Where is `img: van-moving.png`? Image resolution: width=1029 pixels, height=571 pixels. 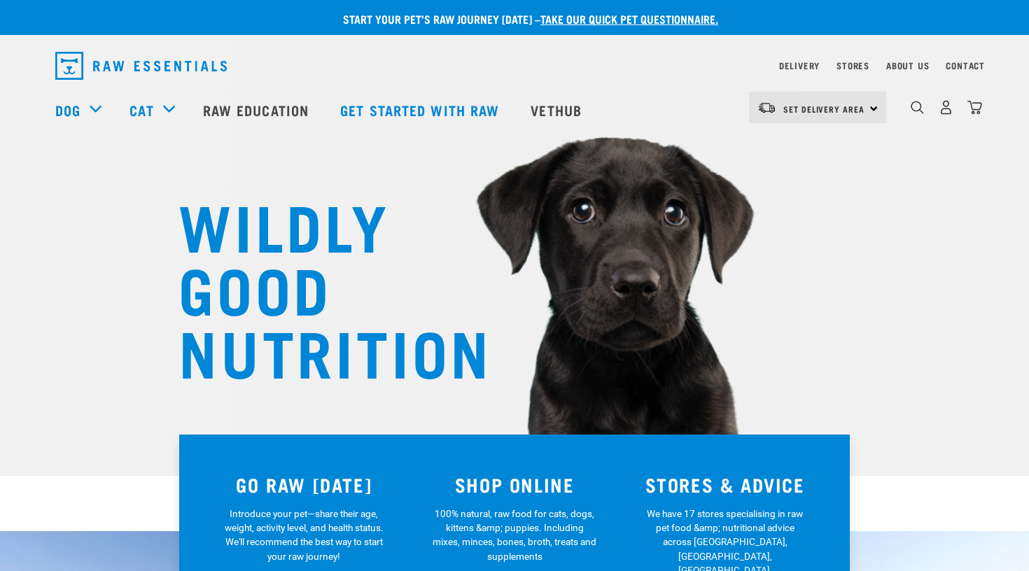
img: van-moving.png is located at coordinates (766, 108).